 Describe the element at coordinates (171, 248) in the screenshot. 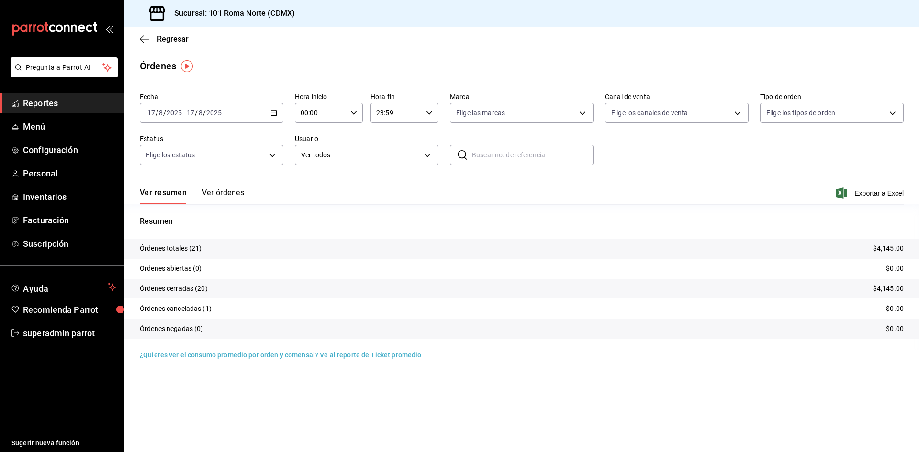

I see `p: Órdenes totales (21)` at that location.